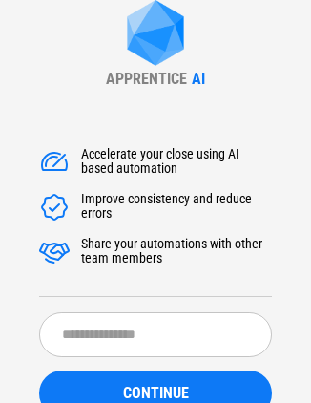 The height and width of the screenshot is (403, 311). I want to click on div: APPRENTICE, so click(146, 78).